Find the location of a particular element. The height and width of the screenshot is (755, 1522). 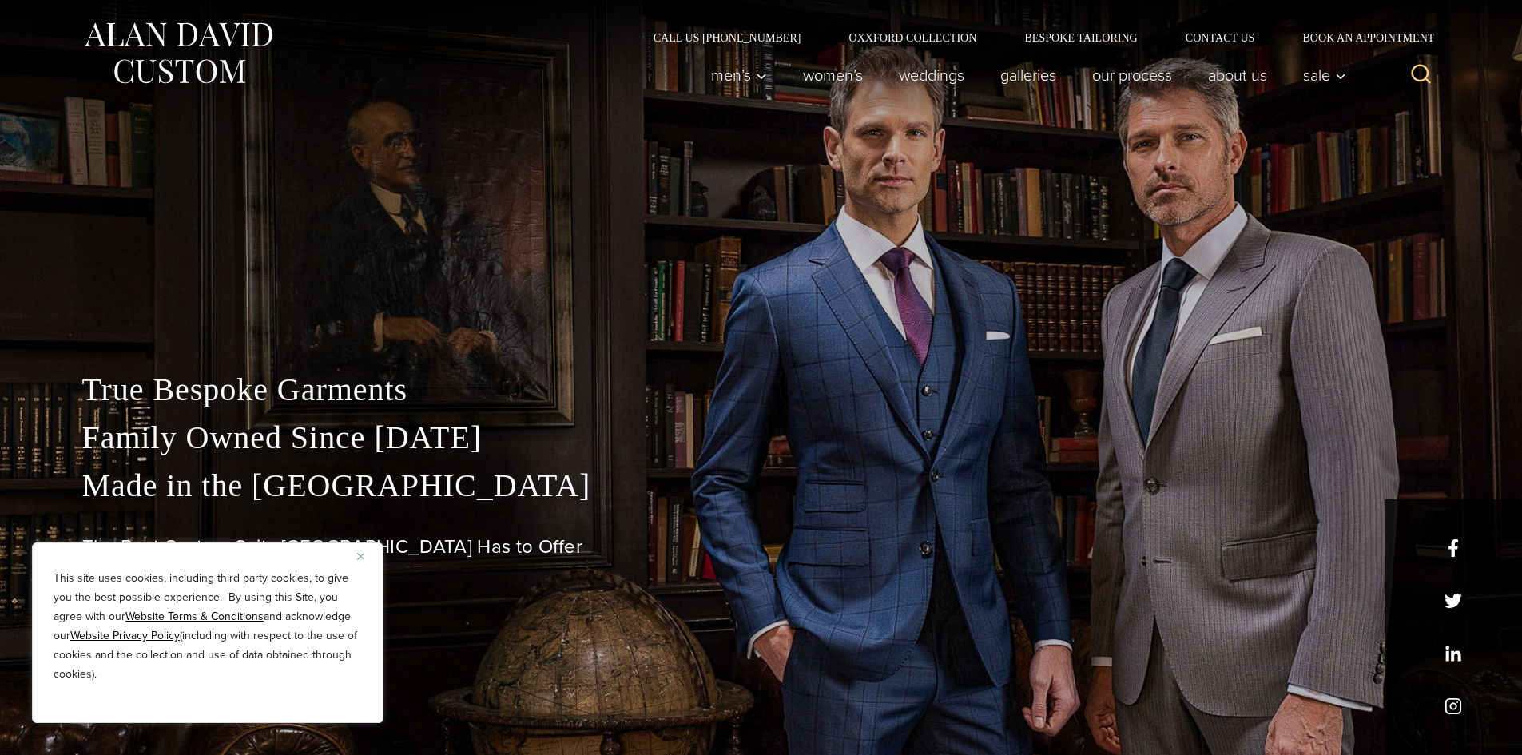

a: Our Process is located at coordinates (1131, 75).